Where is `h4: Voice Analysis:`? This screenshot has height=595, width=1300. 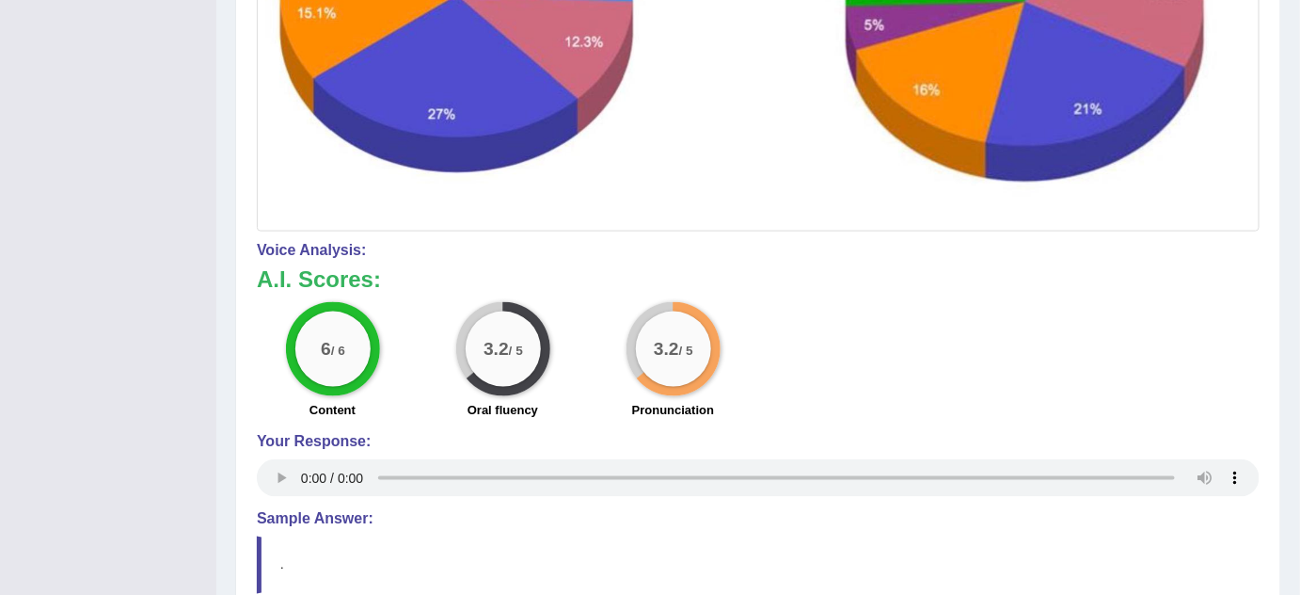
h4: Voice Analysis: is located at coordinates (758, 250).